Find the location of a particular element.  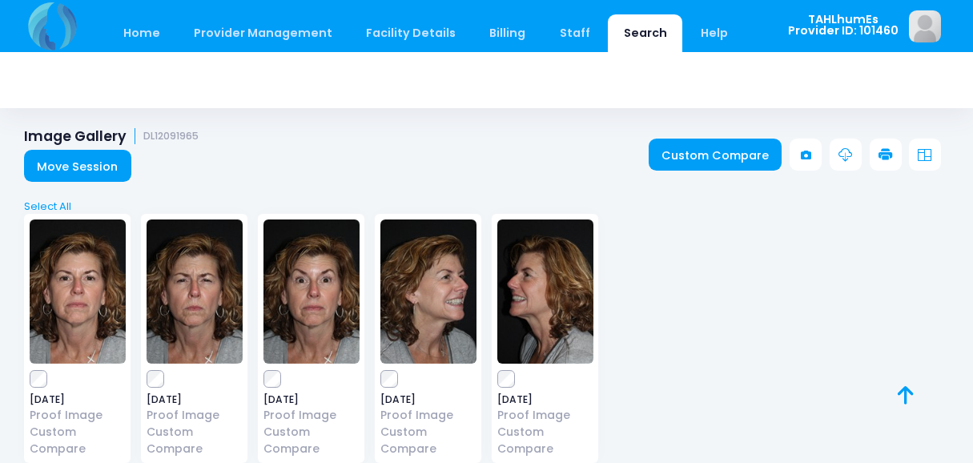

a: Help is located at coordinates (714, 33).